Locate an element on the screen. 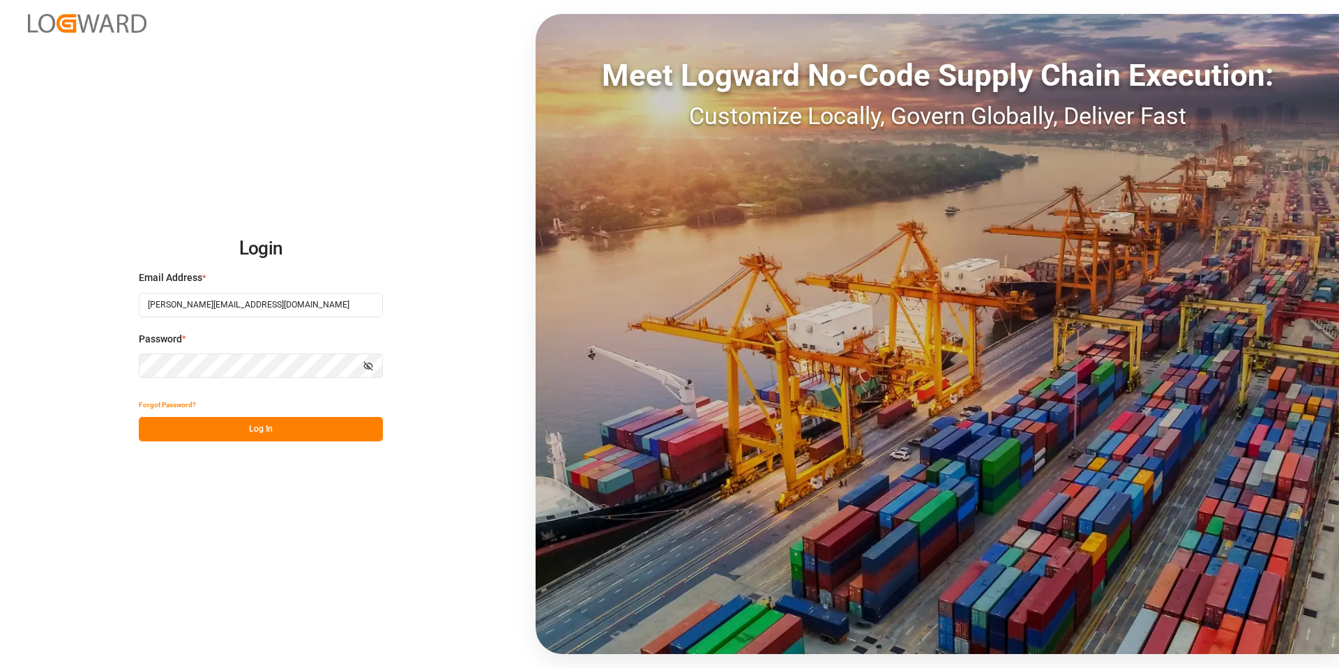 The height and width of the screenshot is (668, 1339). span: Email Address is located at coordinates (170, 278).